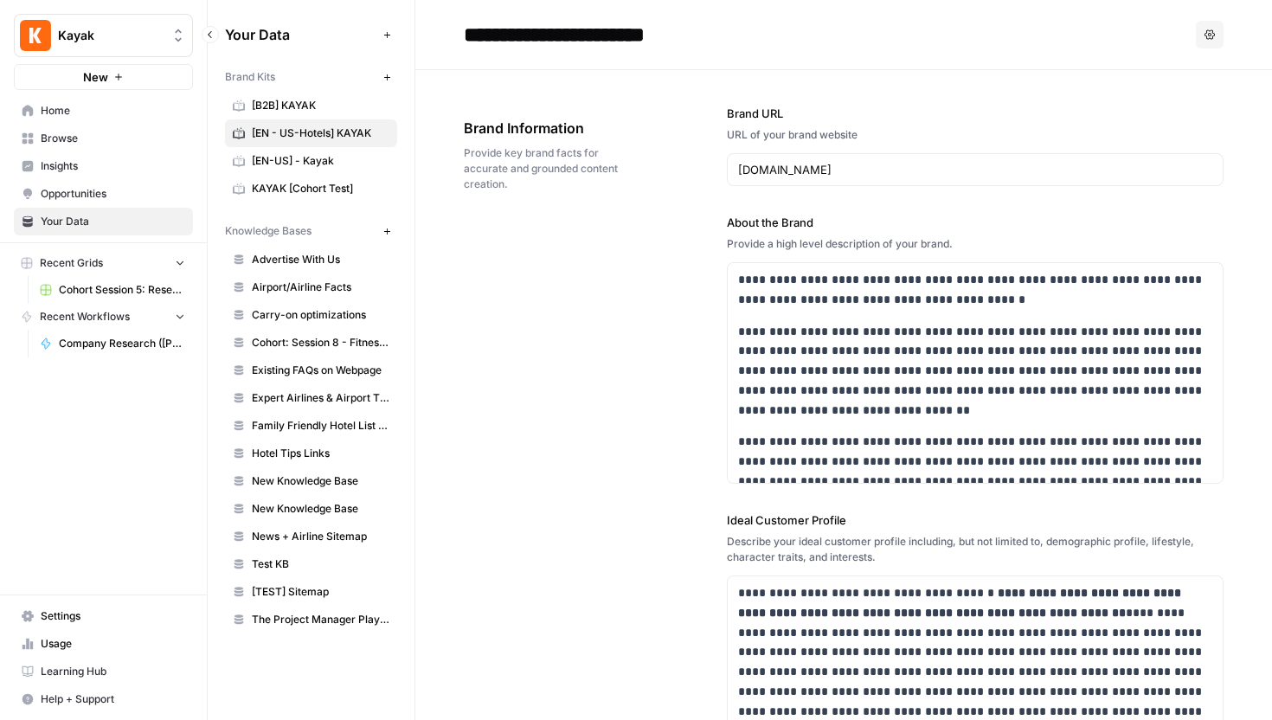  What do you see at coordinates (103, 166) in the screenshot?
I see `a: Insights` at bounding box center [103, 166].